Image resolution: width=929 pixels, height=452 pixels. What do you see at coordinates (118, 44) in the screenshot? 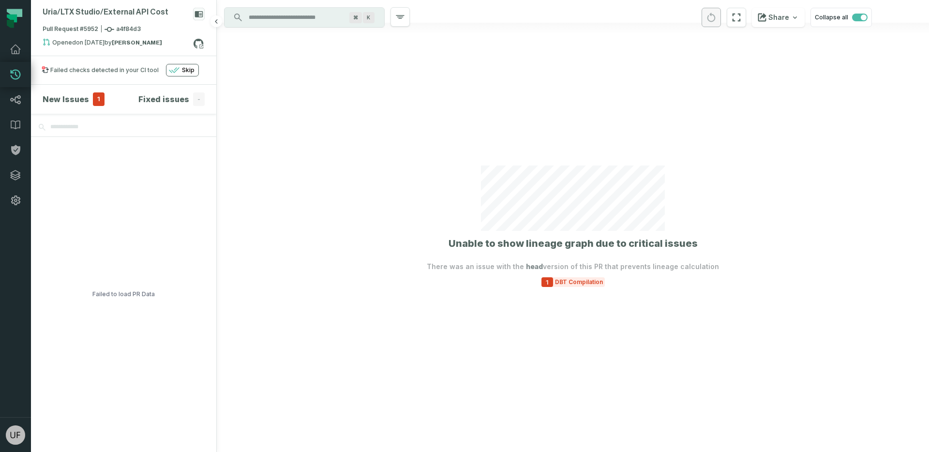
I see `div: Opened by` at bounding box center [118, 44].